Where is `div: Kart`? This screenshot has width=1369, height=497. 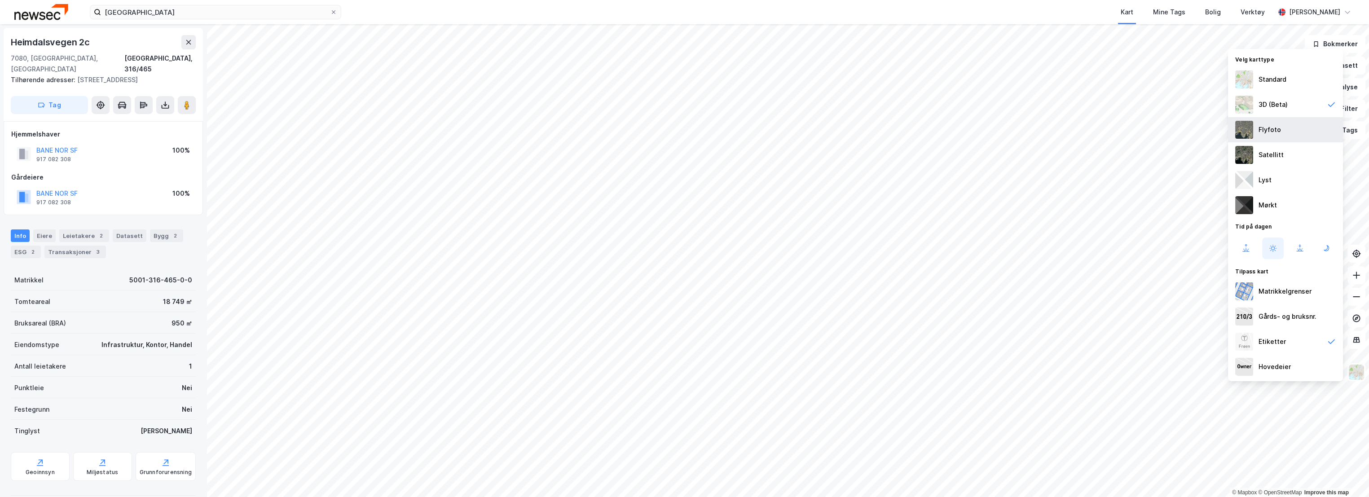
div: Kart is located at coordinates (1127, 12).